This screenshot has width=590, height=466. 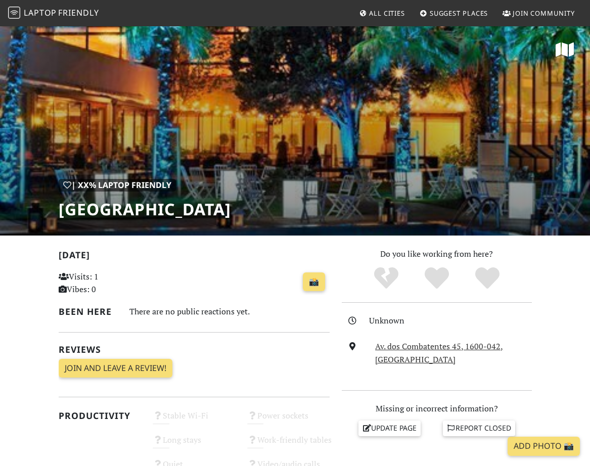 What do you see at coordinates (288, 421) in the screenshot?
I see `div: Power sockets` at bounding box center [288, 421].